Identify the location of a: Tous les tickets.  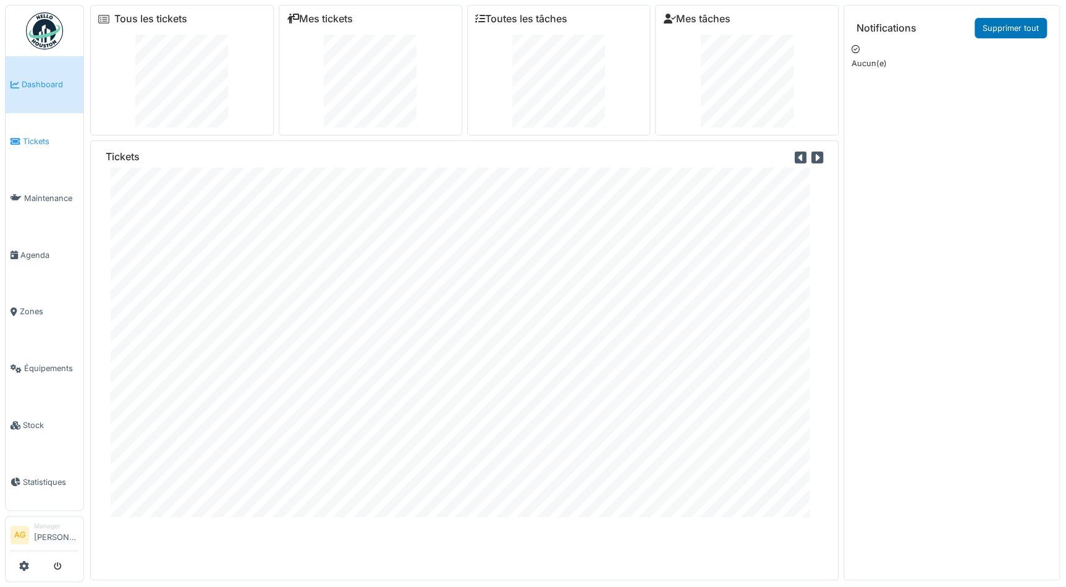
(151, 19).